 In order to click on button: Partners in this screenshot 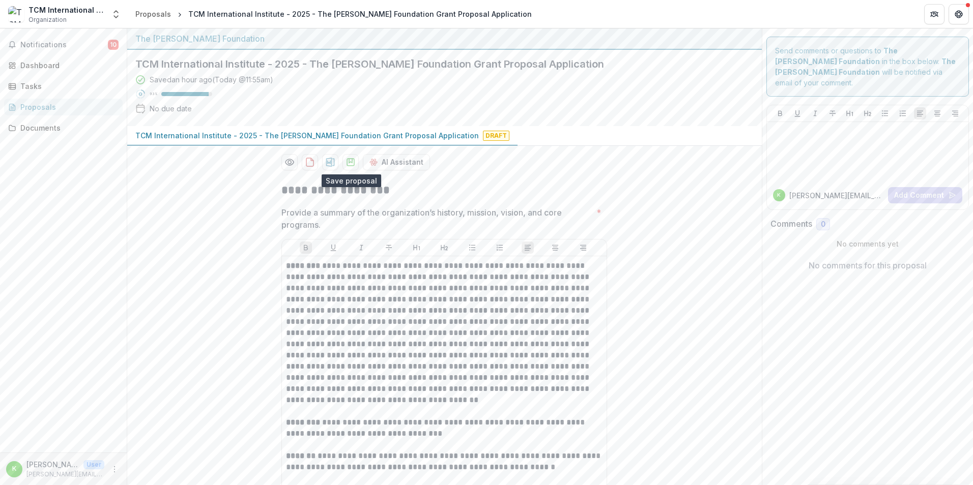, I will do `click(934, 14)`.